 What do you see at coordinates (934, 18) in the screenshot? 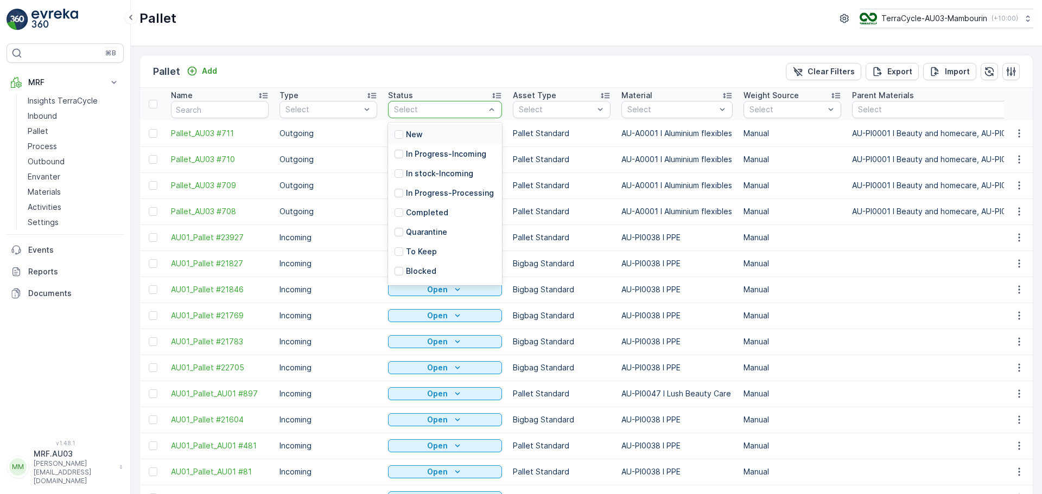
I see `p: TerraCycle-AU03-Mambourin` at bounding box center [934, 18].